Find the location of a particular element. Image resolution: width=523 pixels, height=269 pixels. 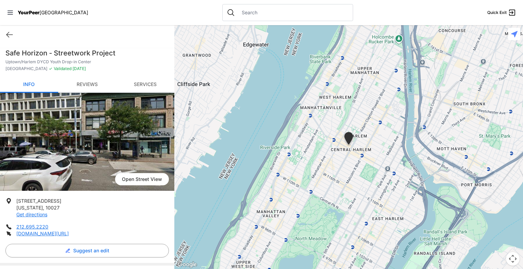

a: 212.695.2220 is located at coordinates (32, 227).